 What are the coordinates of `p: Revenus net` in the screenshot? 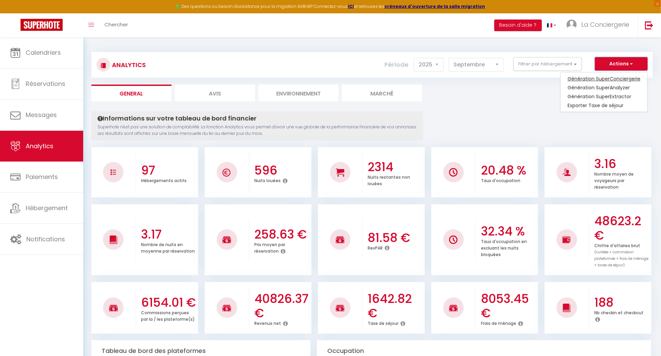 It's located at (268, 323).